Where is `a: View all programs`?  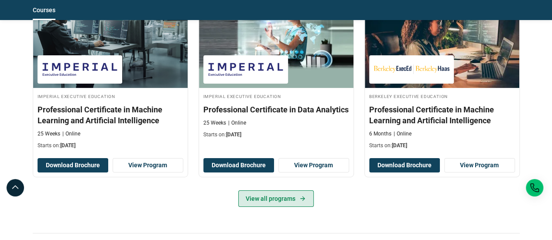 a: View all programs is located at coordinates (276, 199).